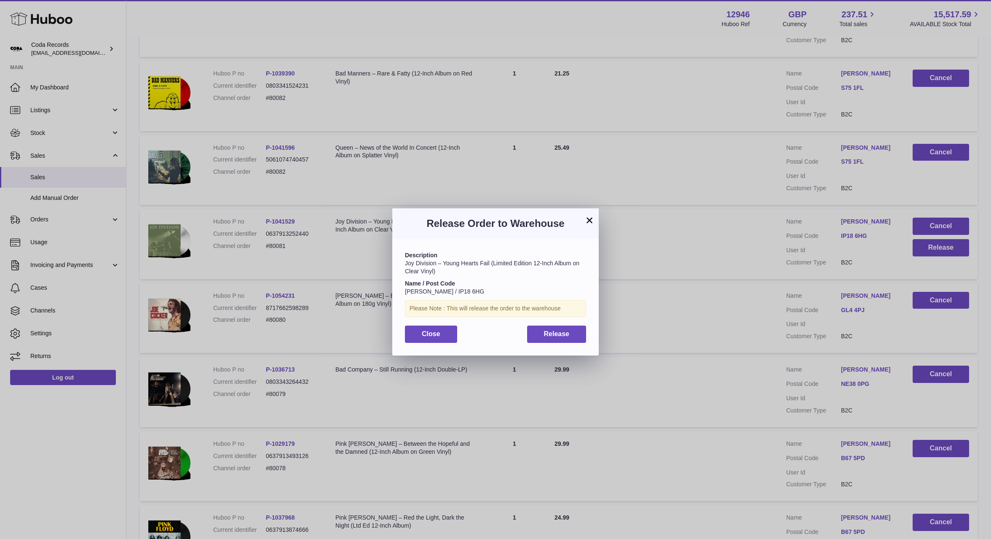  I want to click on strong: Name / Post Code, so click(430, 283).